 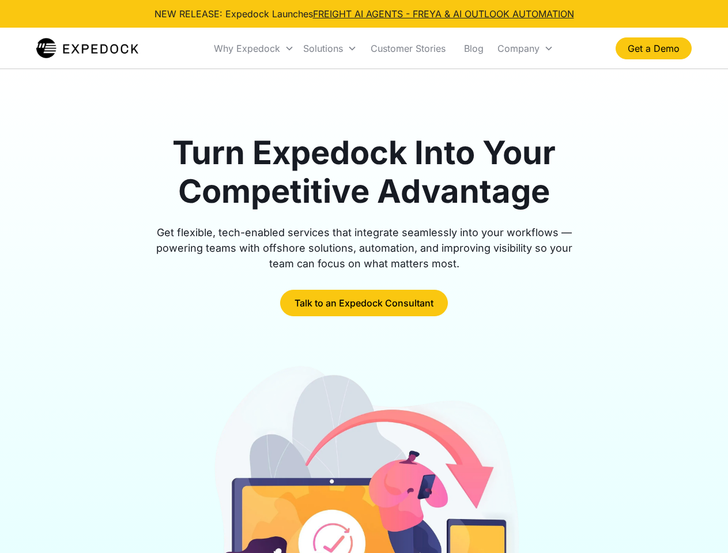 I want to click on a: Get a Demo, so click(x=653, y=48).